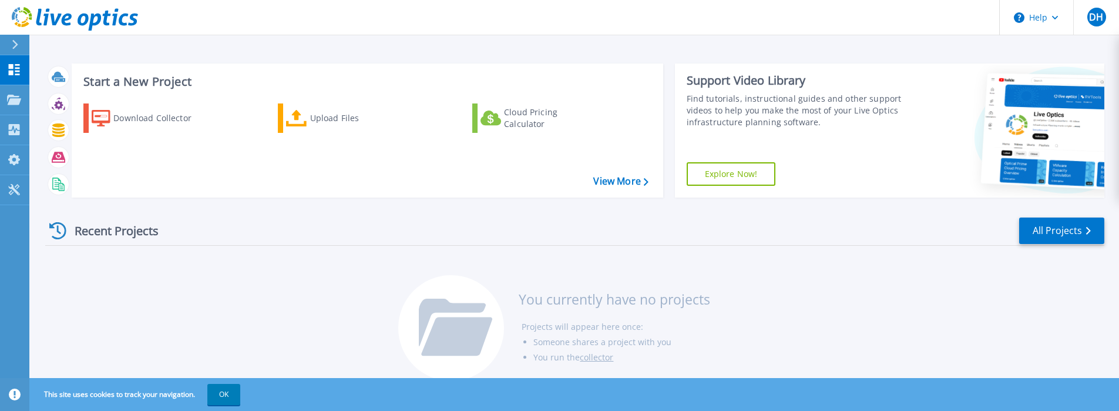 This screenshot has width=1119, height=411. I want to click on div: Support Video Library, so click(796, 80).